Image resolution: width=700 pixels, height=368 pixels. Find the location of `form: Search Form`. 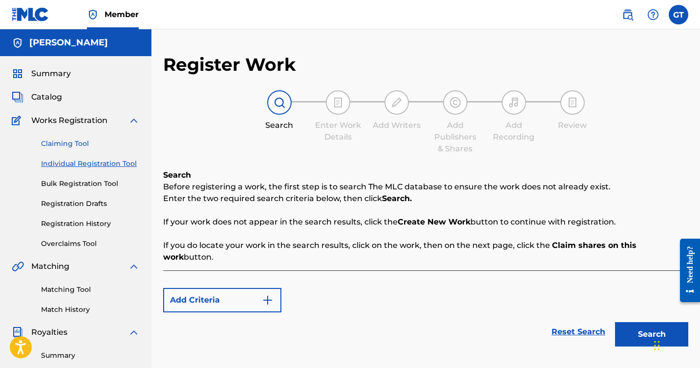

form: Search Form is located at coordinates (426, 318).